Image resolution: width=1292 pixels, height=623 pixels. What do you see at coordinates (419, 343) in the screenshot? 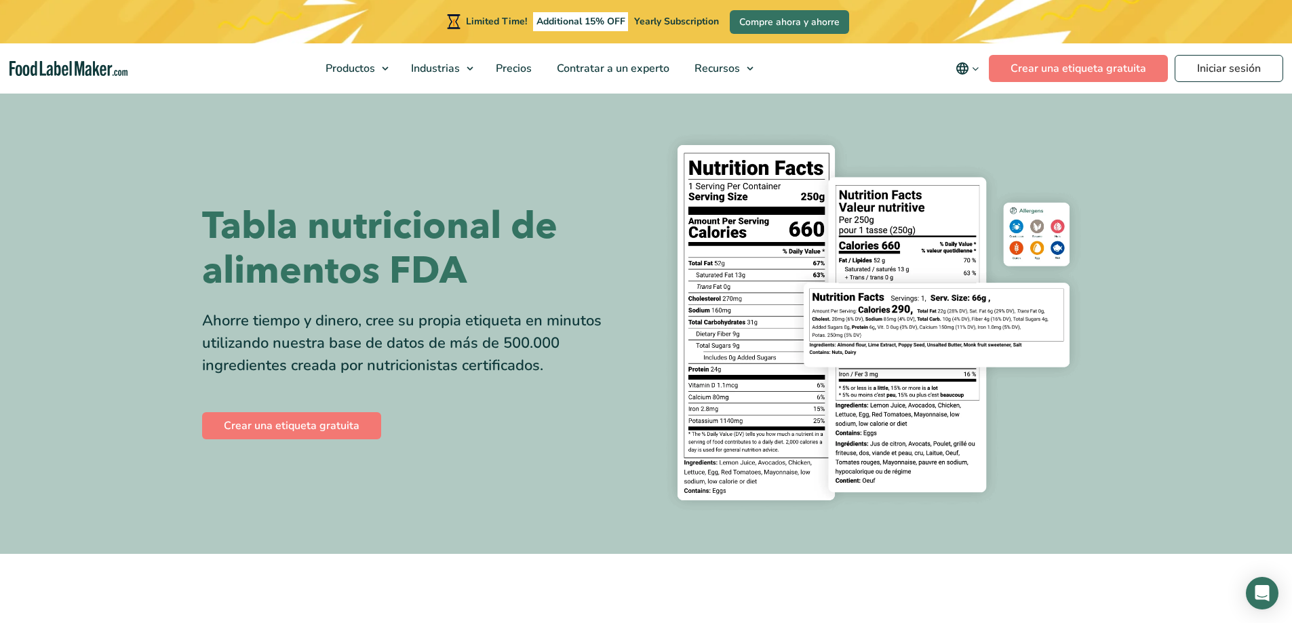
I see `div: Ahorre tiempo y dinero, cree su propia etiqueta en minutos utilizando nuestra base de datos de má...` at bounding box center [419, 343].